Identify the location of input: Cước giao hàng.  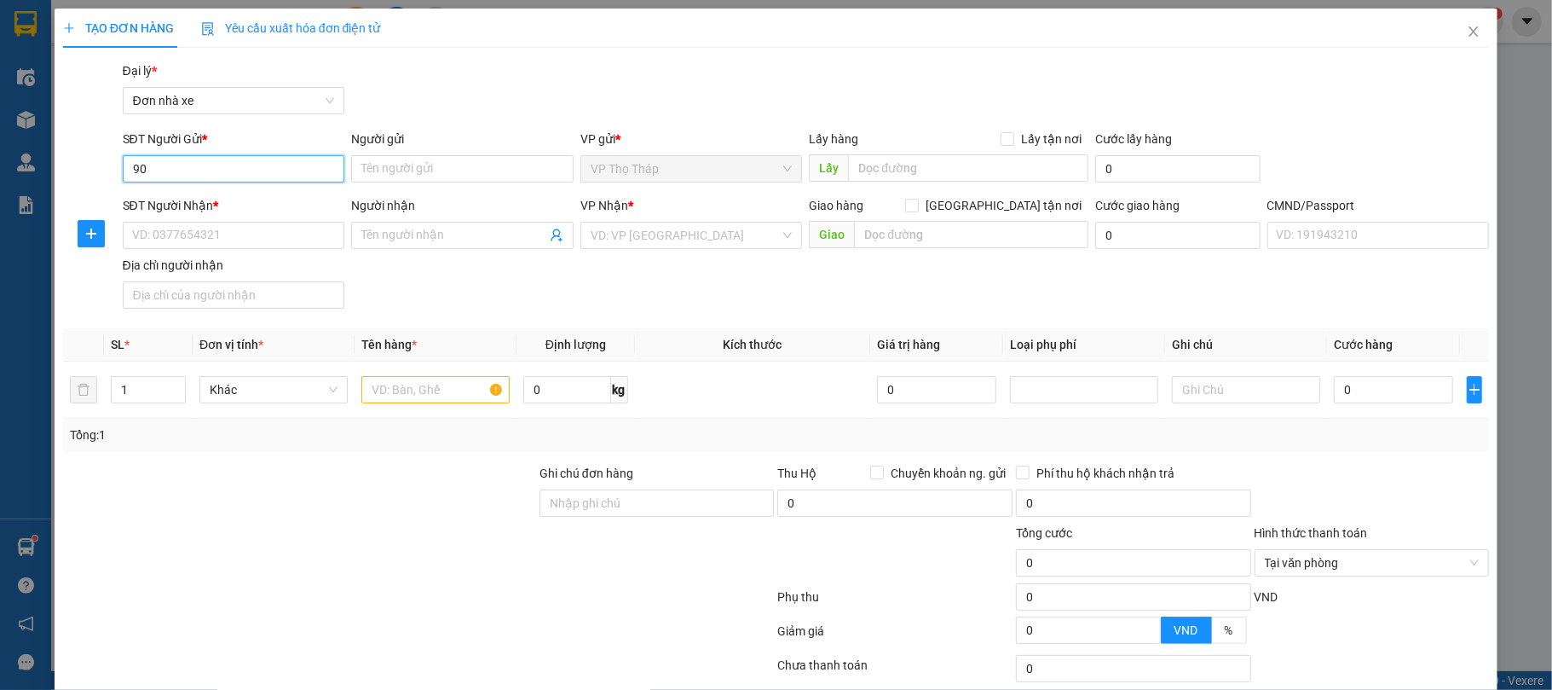
(1177, 235).